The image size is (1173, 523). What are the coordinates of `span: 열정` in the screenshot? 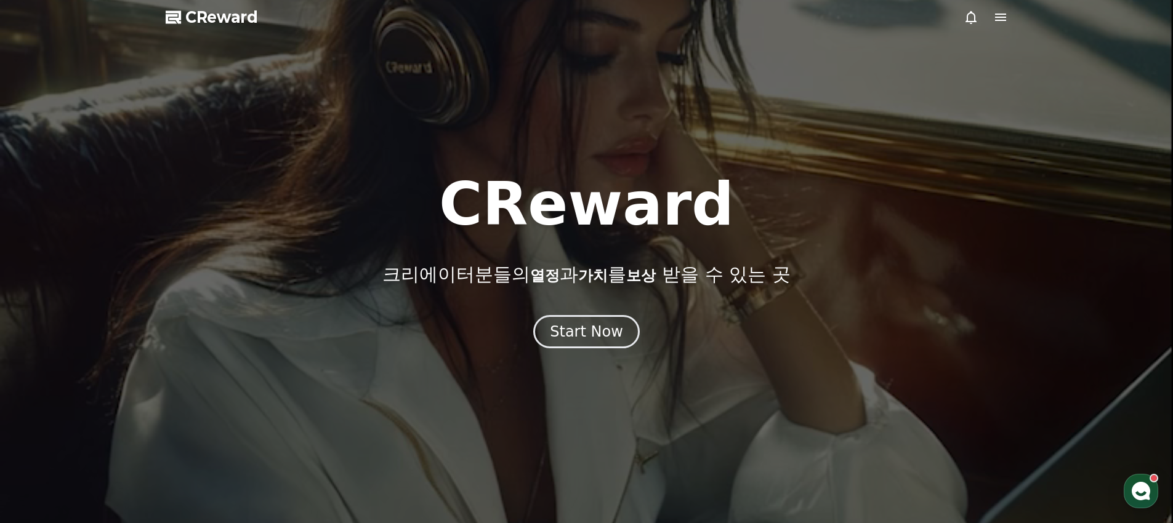 It's located at (545, 276).